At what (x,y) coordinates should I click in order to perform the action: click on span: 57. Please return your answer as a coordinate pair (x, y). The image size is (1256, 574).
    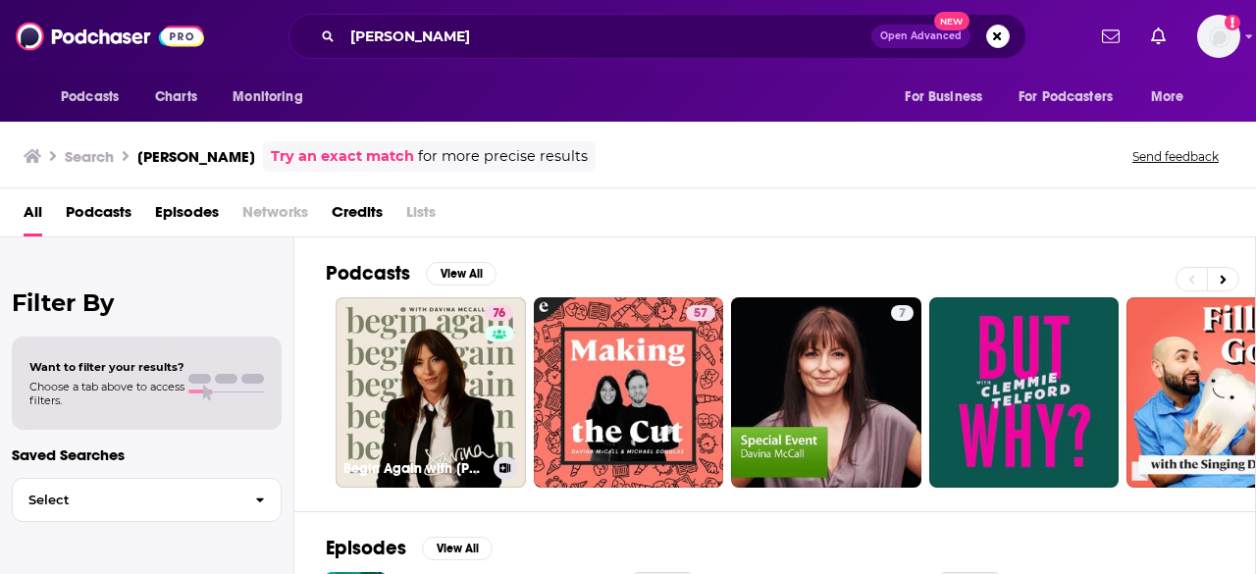
    Looking at the image, I should click on (701, 314).